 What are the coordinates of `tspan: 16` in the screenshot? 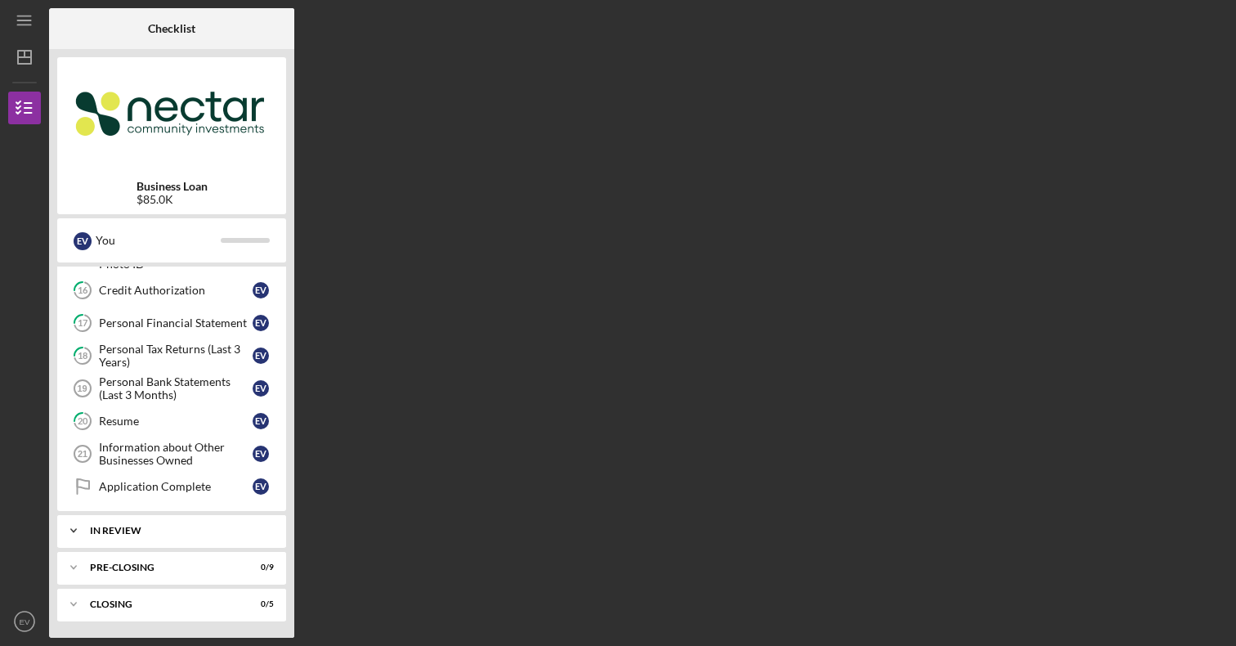 It's located at (83, 290).